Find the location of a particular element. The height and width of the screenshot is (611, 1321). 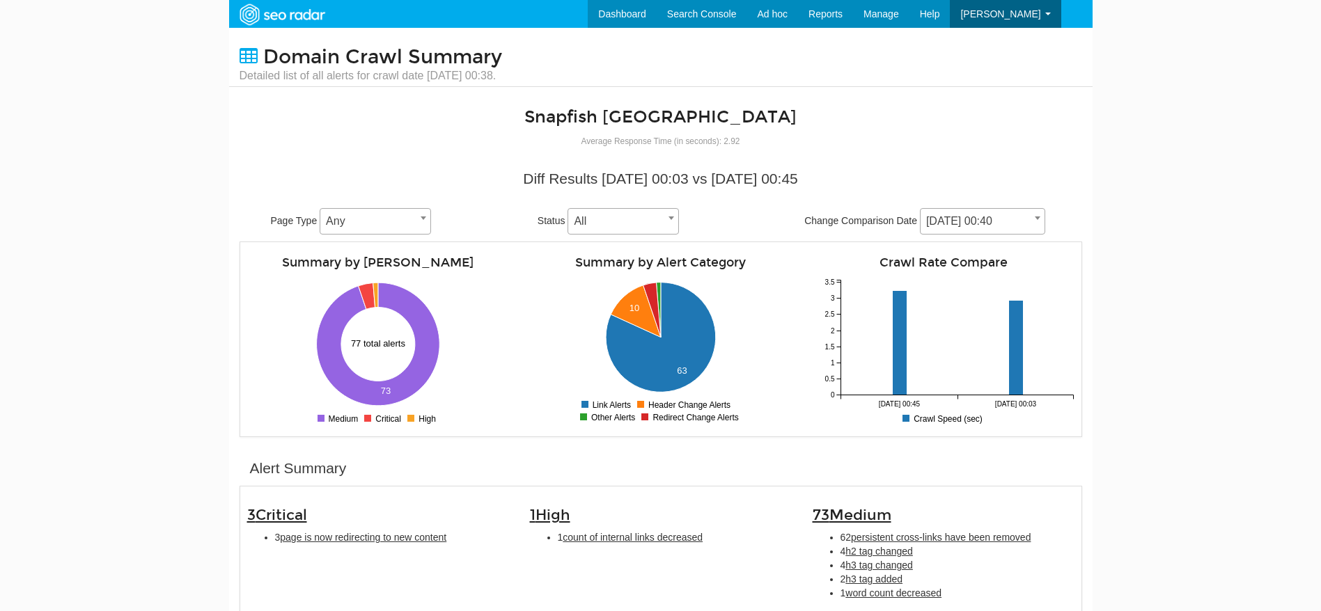

span: 3 is located at coordinates (277, 515).